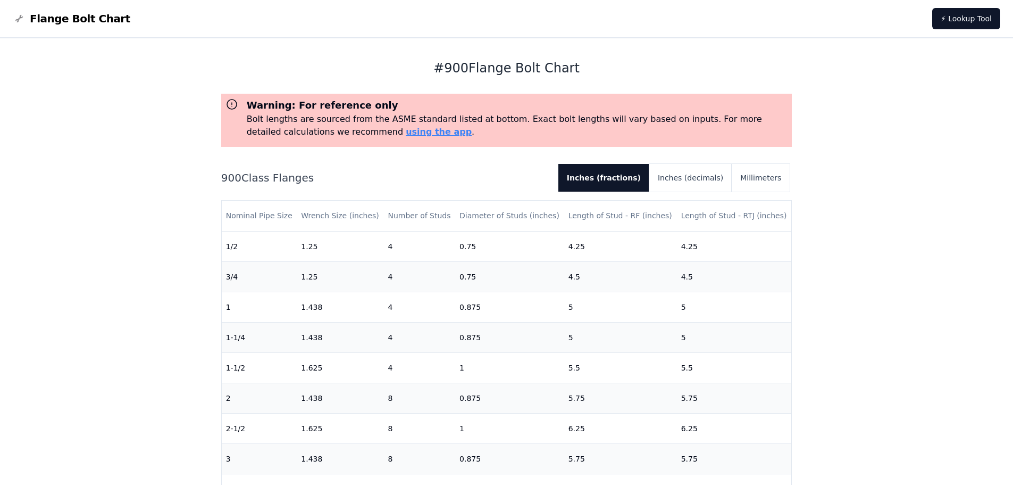  Describe the element at coordinates (260, 215) in the screenshot. I see `th: Nominal Pipe Size` at that location.